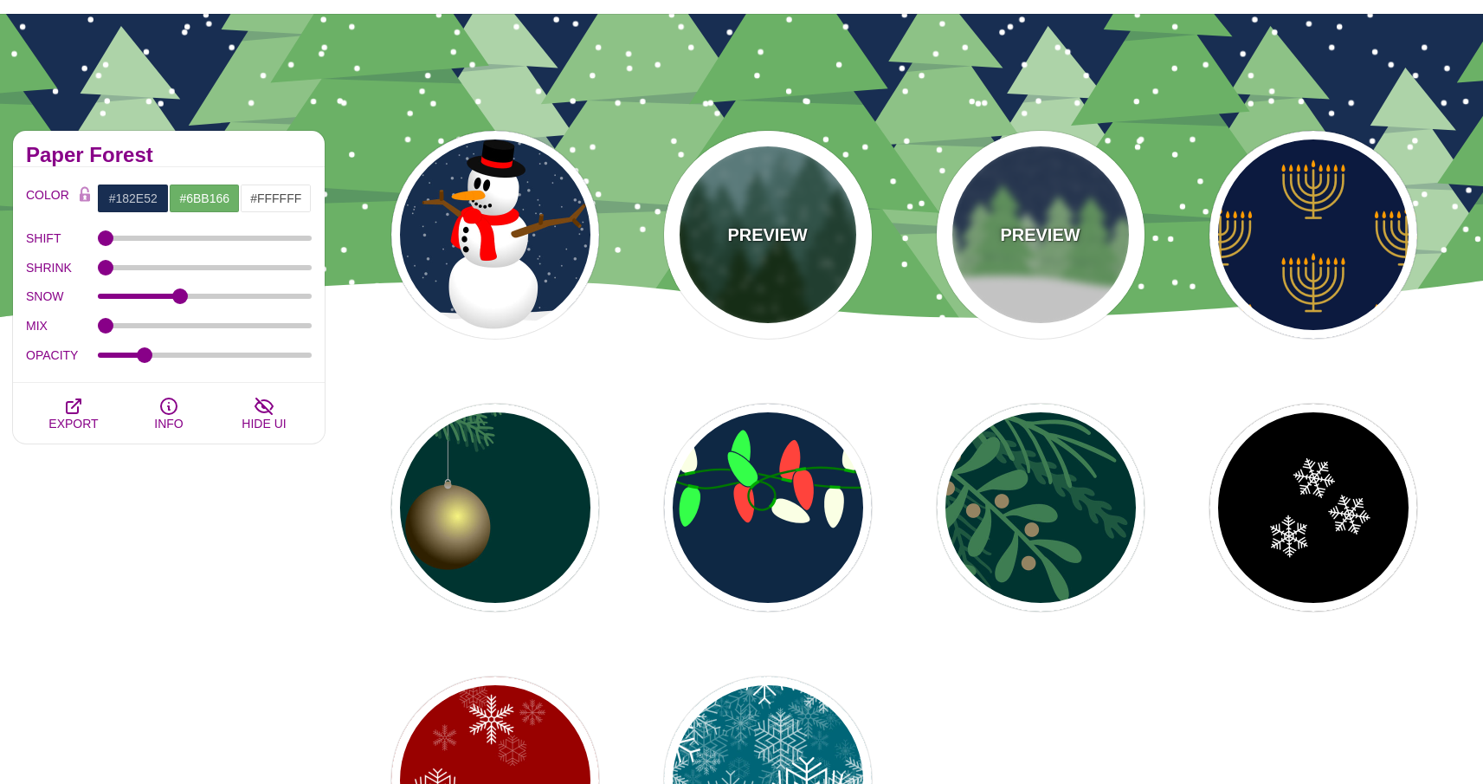 The image size is (1483, 784). I want to click on button: gold tree ornament hanging from pine branch in vector, so click(495, 507).